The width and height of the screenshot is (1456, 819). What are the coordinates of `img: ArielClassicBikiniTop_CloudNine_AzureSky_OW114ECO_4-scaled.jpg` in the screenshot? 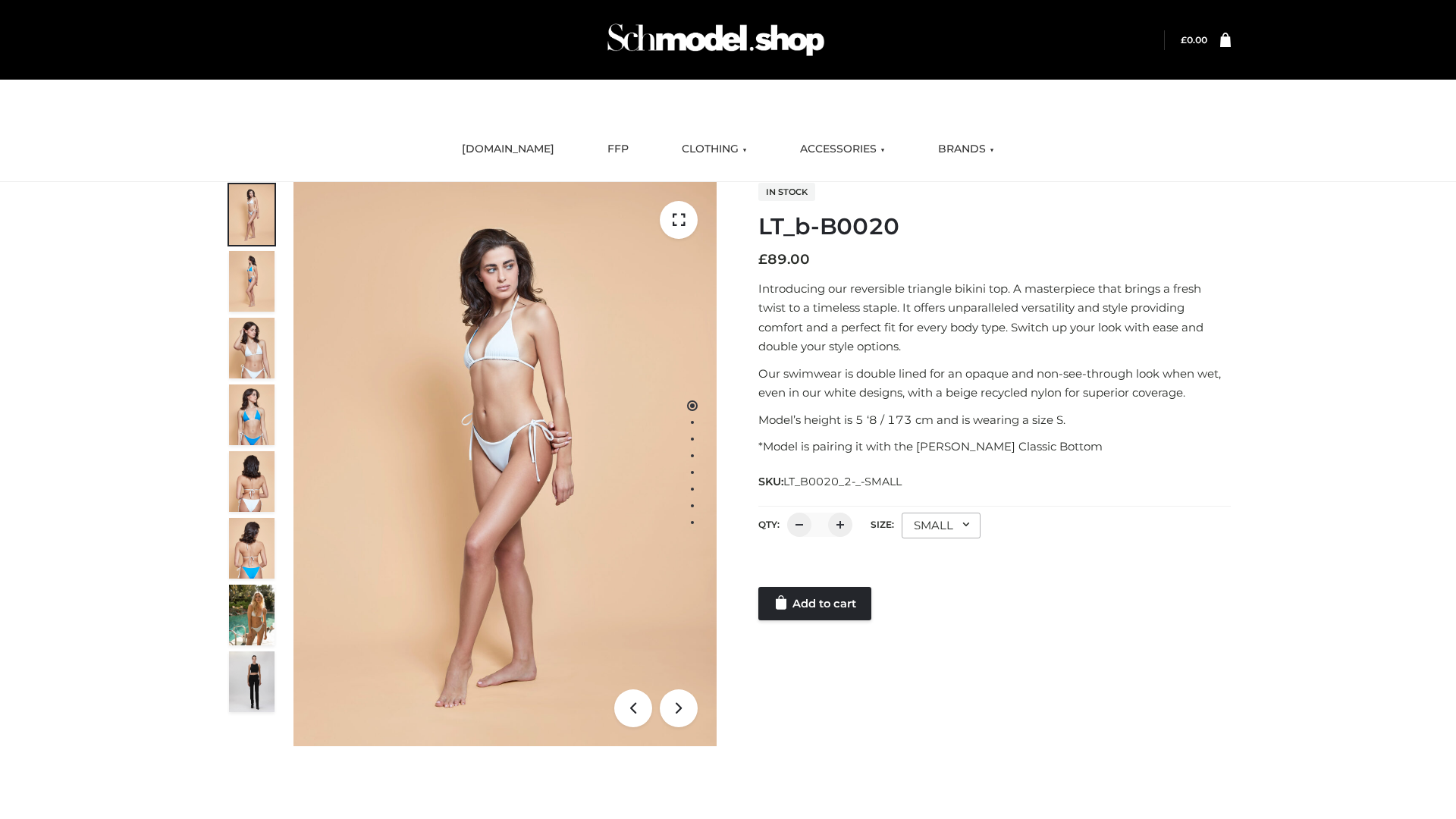 It's located at (251, 414).